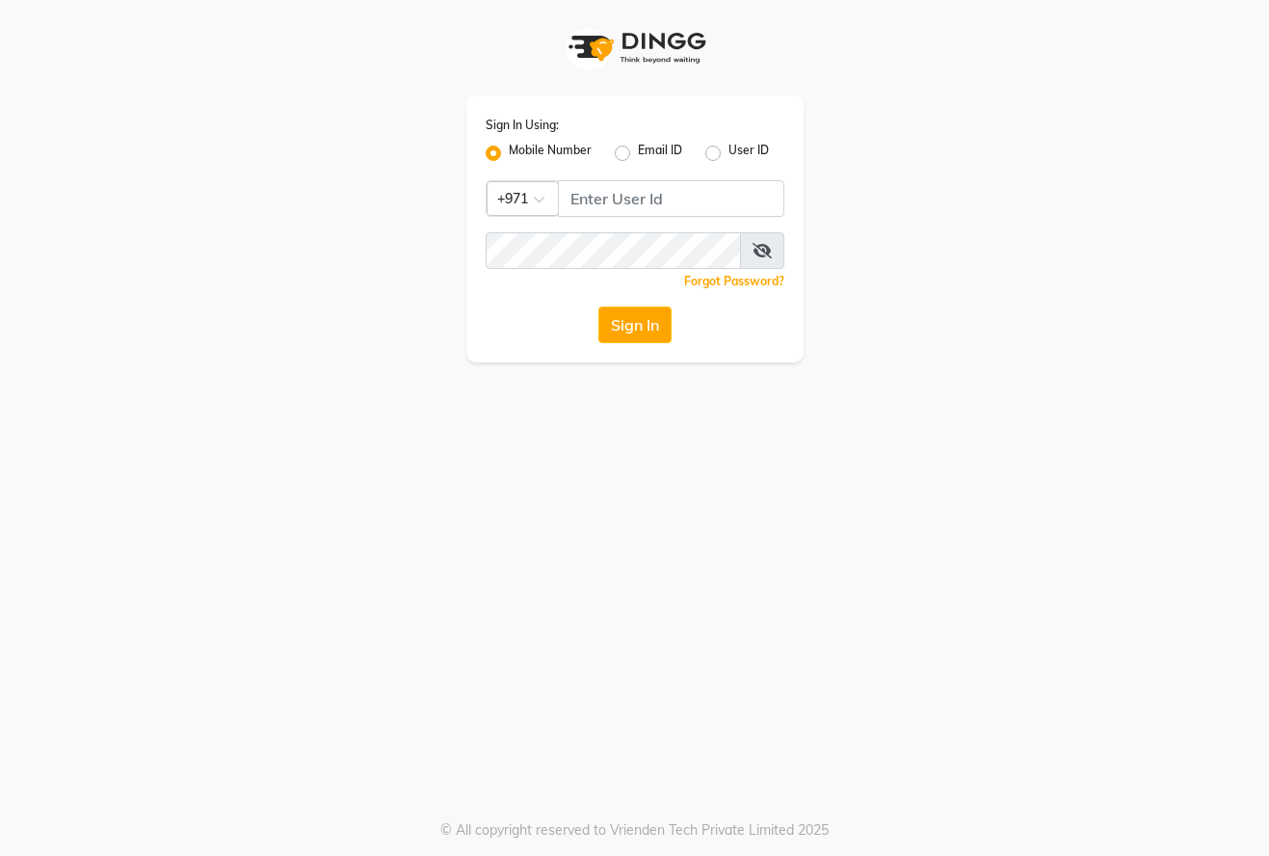 The image size is (1269, 856). I want to click on label: Email ID, so click(660, 153).